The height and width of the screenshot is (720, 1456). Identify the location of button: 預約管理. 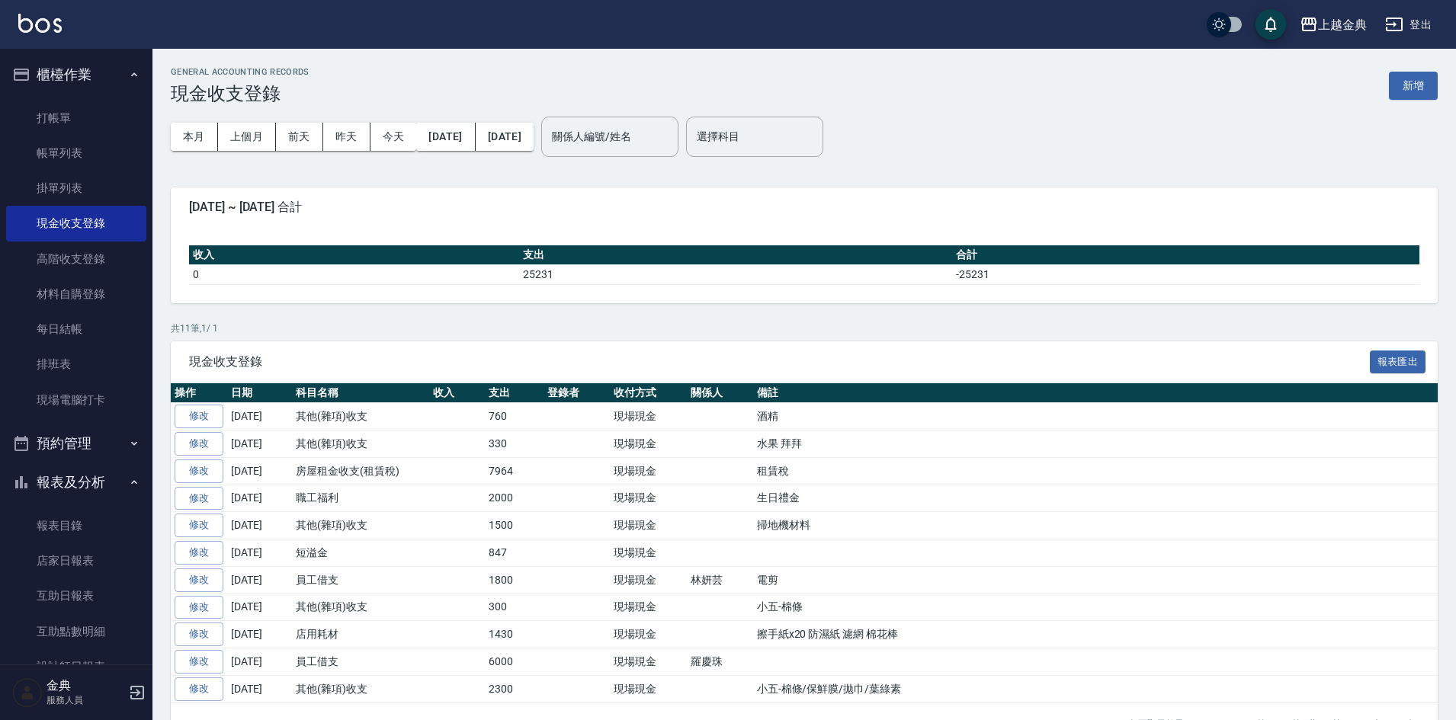
(76, 444).